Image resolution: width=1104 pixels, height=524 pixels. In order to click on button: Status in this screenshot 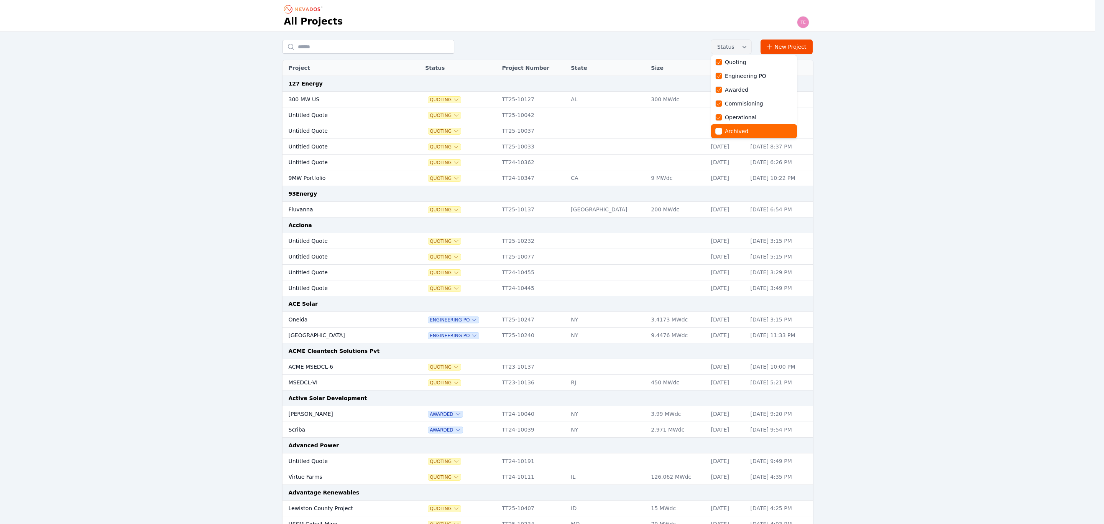, I will do `click(731, 47)`.